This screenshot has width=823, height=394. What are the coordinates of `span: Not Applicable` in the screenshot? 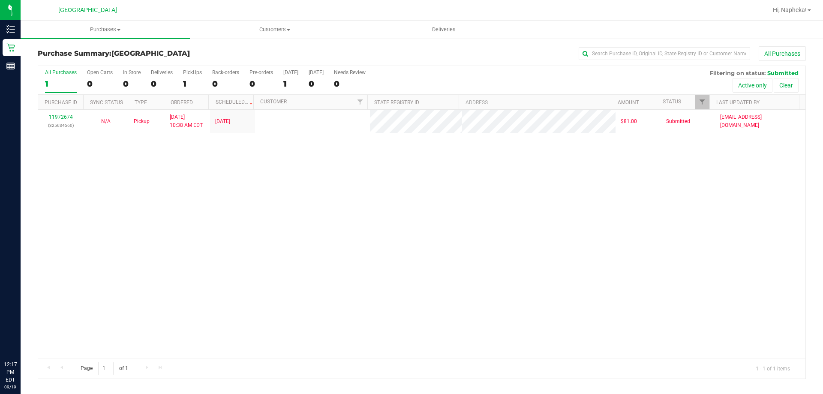 It's located at (106, 121).